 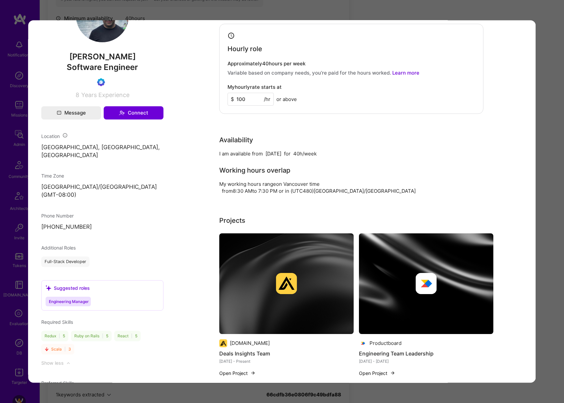 I want to click on div: Suggested roles, so click(x=68, y=288).